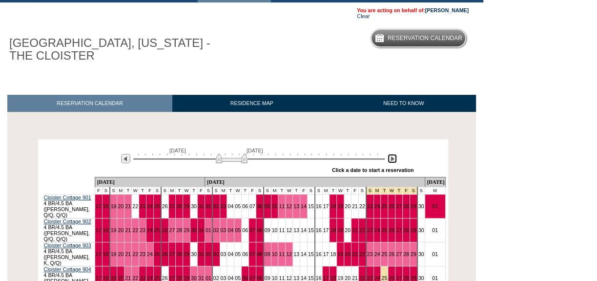 This screenshot has width=597, height=281. I want to click on a: Cloister Cottage 904, so click(67, 269).